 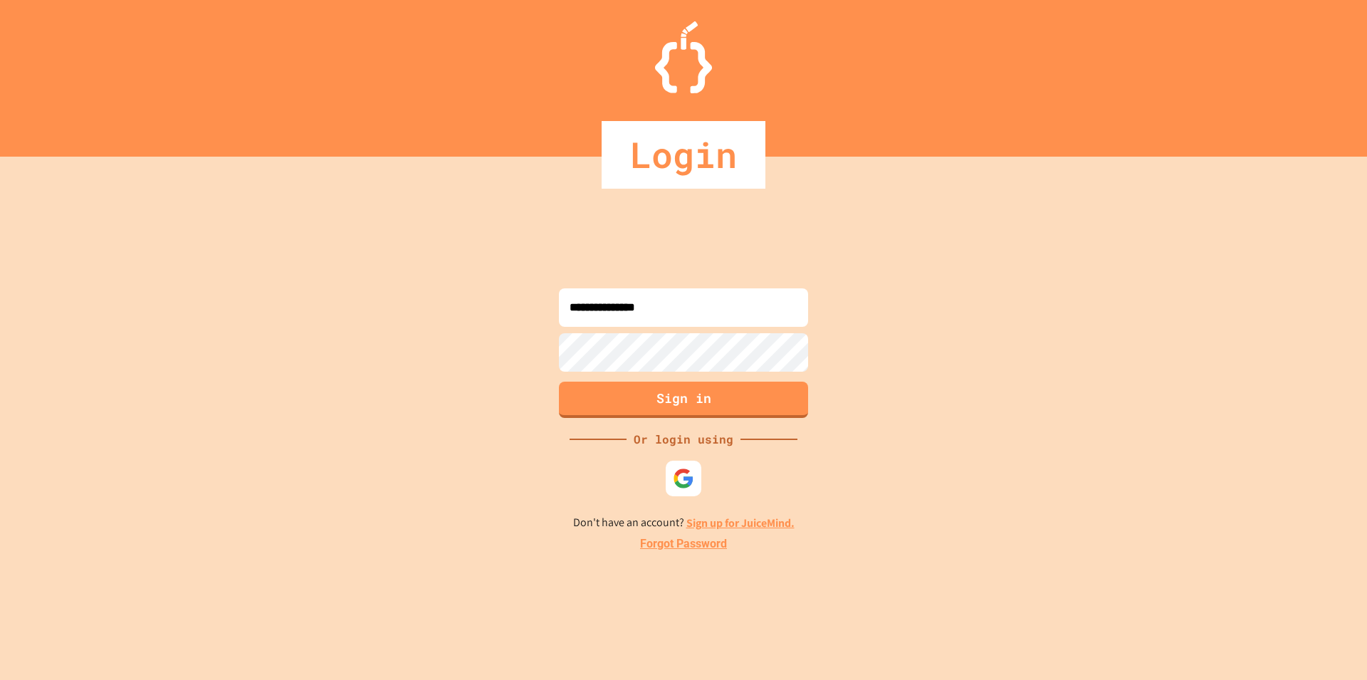 What do you see at coordinates (683, 57) in the screenshot?
I see `img: Logo.svg` at bounding box center [683, 57].